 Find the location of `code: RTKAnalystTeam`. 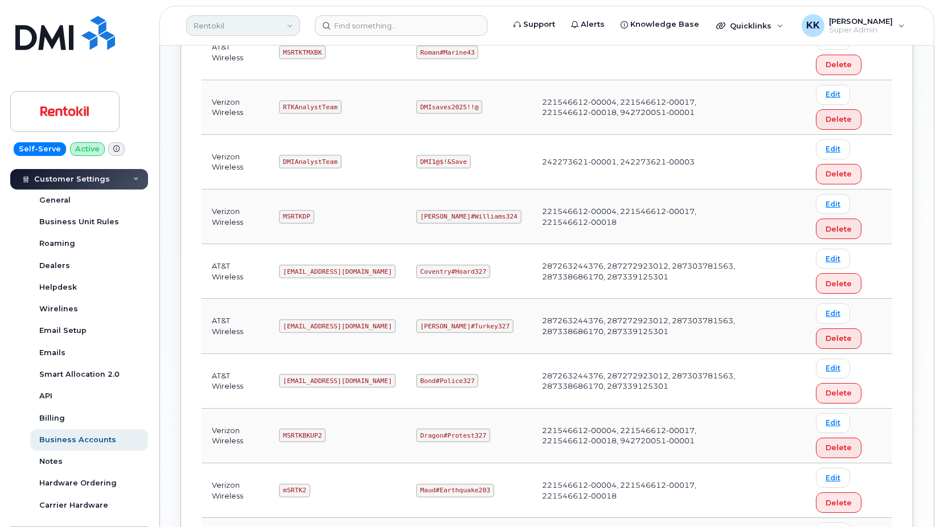

code: RTKAnalystTeam is located at coordinates (310, 107).